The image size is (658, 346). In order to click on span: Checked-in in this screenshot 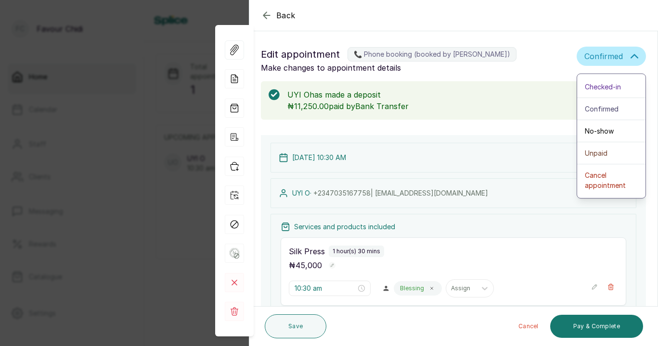, I will do `click(602, 87)`.